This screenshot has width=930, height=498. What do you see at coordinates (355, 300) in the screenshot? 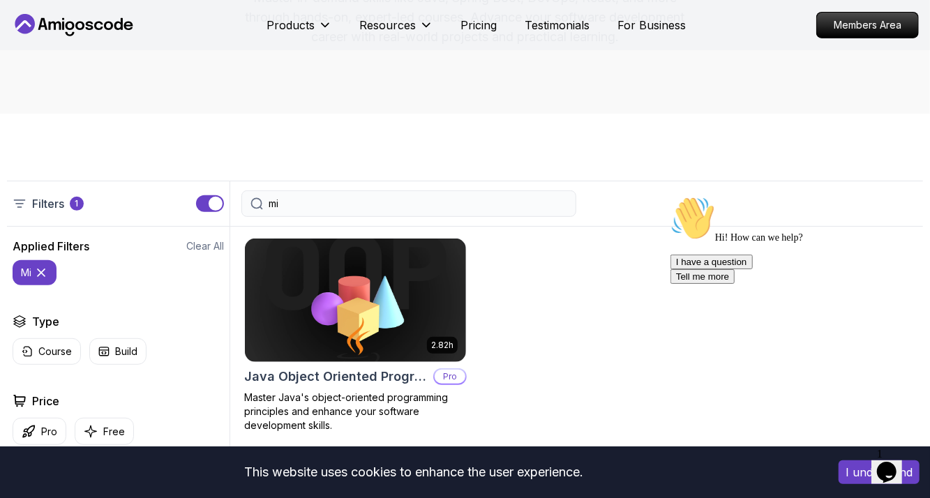
I see `img: Java Object Oriented Programming card` at bounding box center [355, 300].